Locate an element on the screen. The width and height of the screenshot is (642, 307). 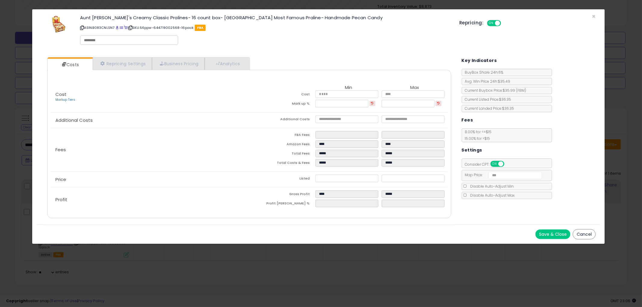
span: $35.99 is located at coordinates (514, 90).